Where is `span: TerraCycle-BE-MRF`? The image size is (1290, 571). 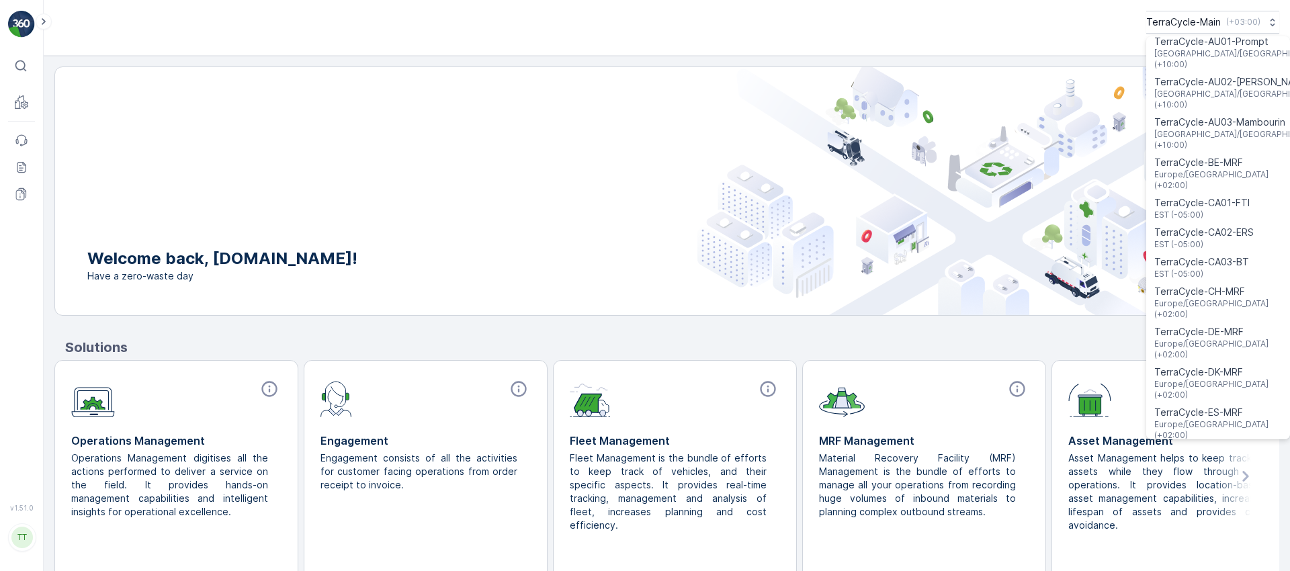 span: TerraCycle-BE-MRF is located at coordinates (1218, 163).